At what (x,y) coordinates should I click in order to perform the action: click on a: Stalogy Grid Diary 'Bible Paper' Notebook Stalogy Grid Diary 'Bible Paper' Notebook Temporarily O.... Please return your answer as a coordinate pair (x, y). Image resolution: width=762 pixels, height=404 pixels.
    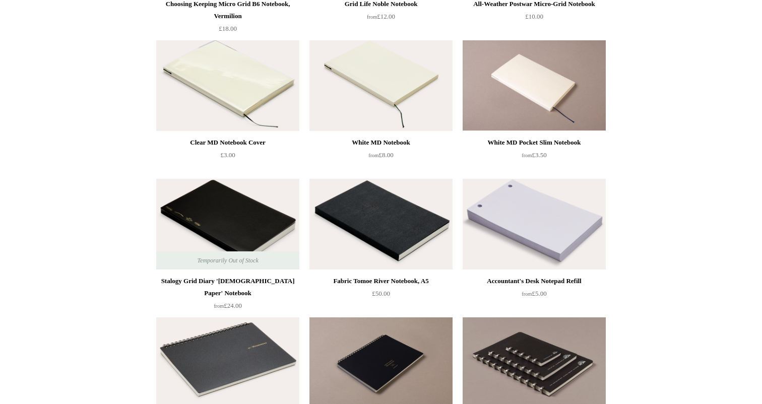
    Looking at the image, I should click on (228, 224).